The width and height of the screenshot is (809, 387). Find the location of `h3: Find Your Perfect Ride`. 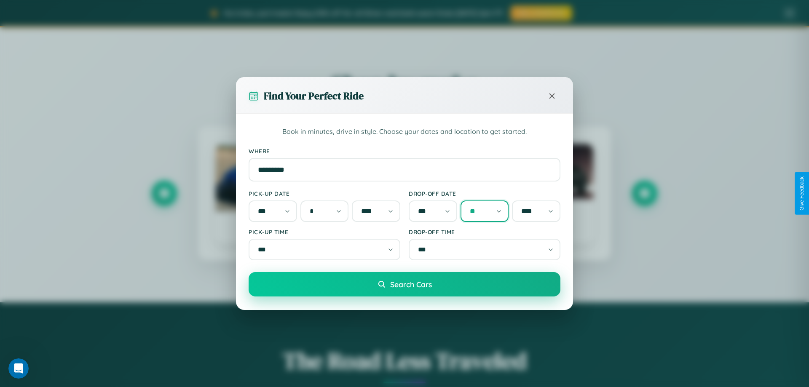

h3: Find Your Perfect Ride is located at coordinates (313, 96).